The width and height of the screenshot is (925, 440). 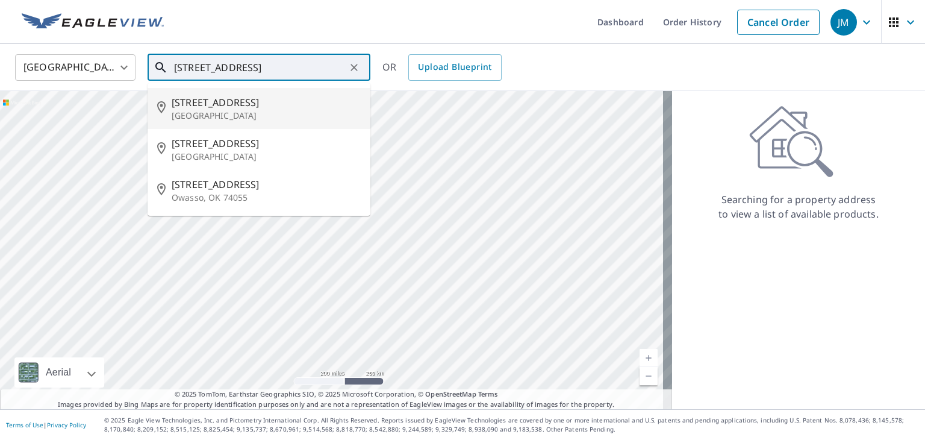 I want to click on button: Clear, so click(x=354, y=67).